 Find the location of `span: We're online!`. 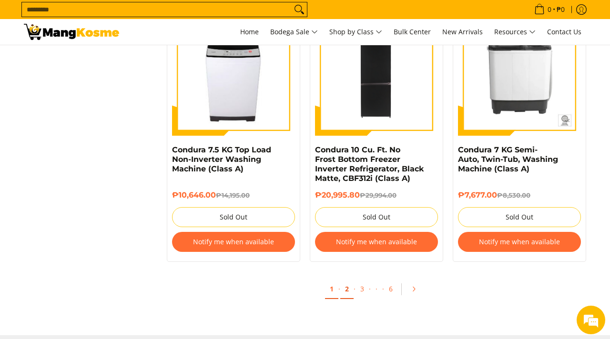

span: We're online! is located at coordinates (93, 154).